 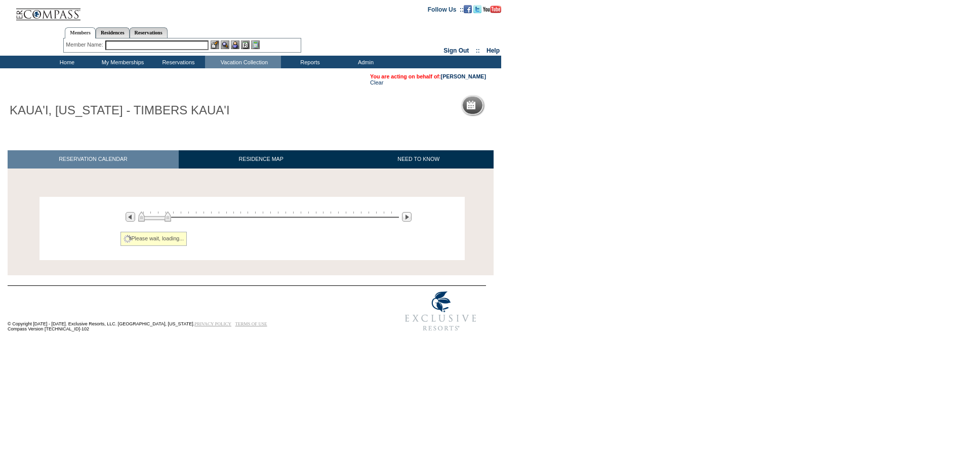 What do you see at coordinates (468, 9) in the screenshot?
I see `a: Become our fan on Facebook` at bounding box center [468, 9].